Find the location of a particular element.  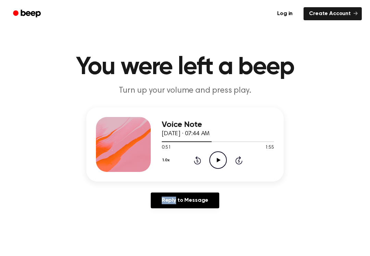

h1: You were left a beep is located at coordinates (185, 67).